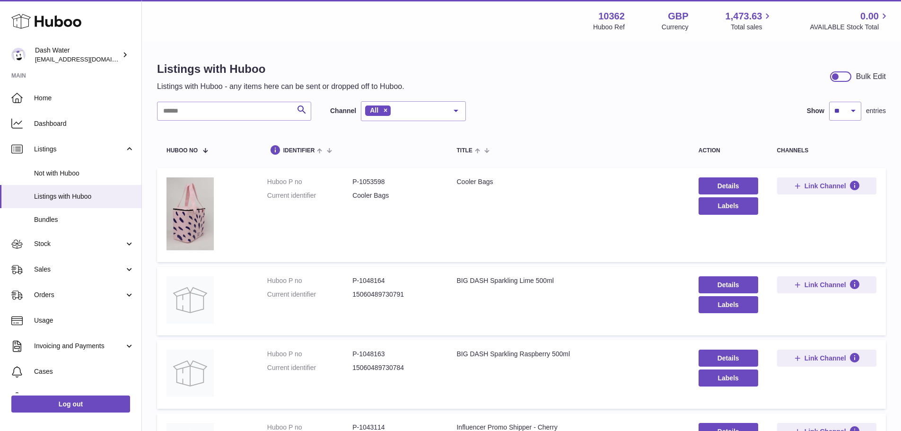 Image resolution: width=901 pixels, height=431 pixels. What do you see at coordinates (849, 21) in the screenshot?
I see `a: 0.00 AVAILABLE Stock Total` at bounding box center [849, 21].